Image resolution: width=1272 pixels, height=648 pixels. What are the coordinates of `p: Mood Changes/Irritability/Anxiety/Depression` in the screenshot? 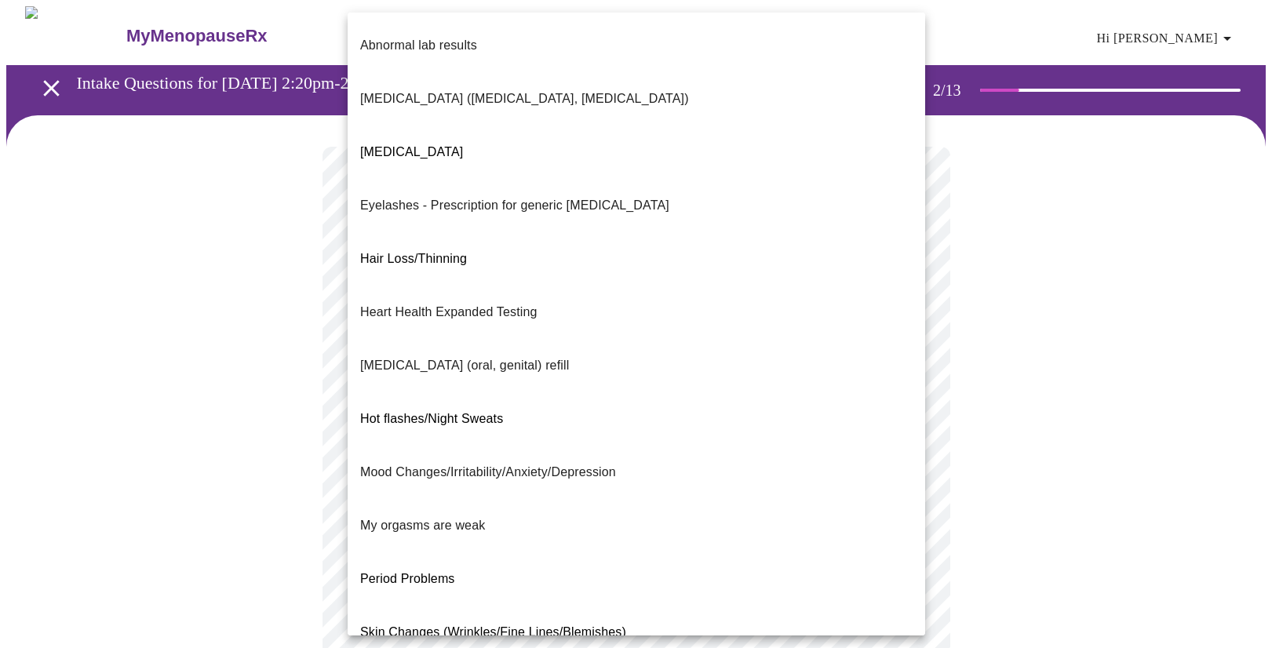 It's located at (488, 472).